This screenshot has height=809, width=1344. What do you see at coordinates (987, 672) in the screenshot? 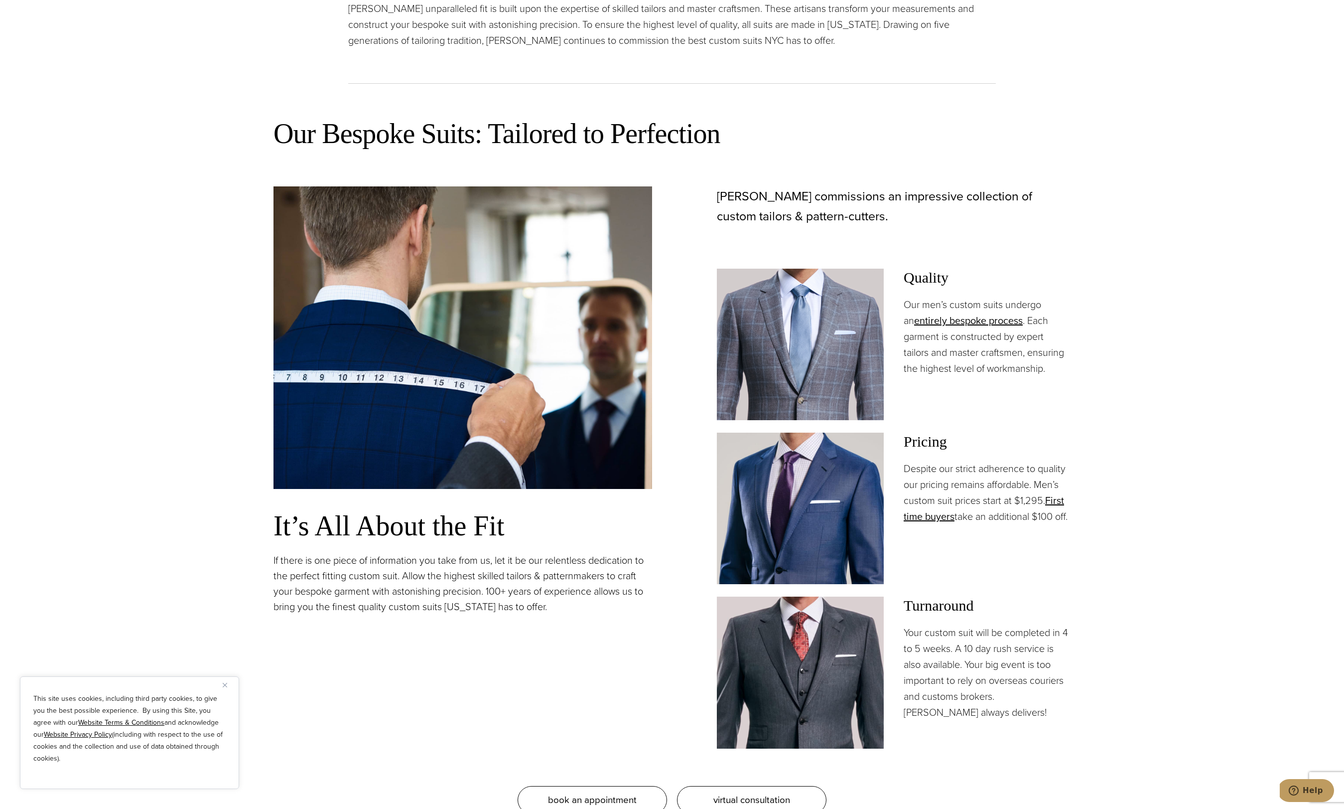
I see `p: Your custom suit will be completed in 4 to 5 weeks. A 10 day rush service is also available. Your...` at bounding box center [987, 672].